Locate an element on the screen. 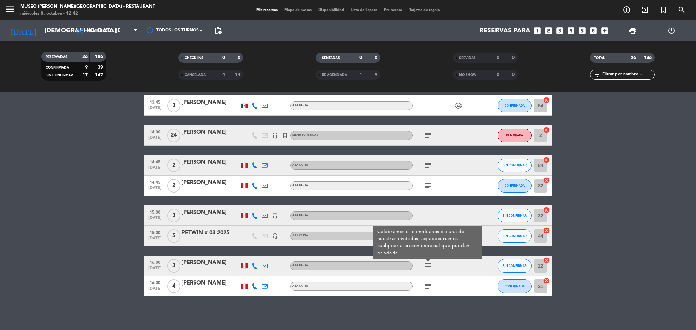 This screenshot has width=696, height=330. span: Disponibilidad is located at coordinates (331, 10).